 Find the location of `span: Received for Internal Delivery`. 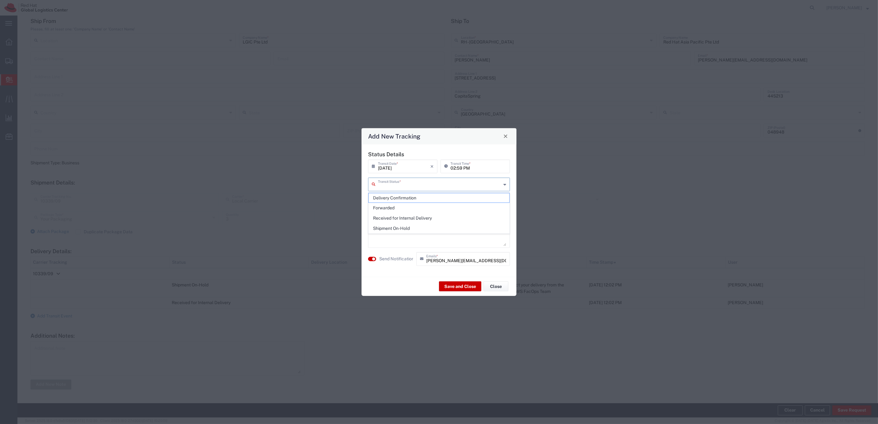

span: Received for Internal Delivery is located at coordinates (439, 218).